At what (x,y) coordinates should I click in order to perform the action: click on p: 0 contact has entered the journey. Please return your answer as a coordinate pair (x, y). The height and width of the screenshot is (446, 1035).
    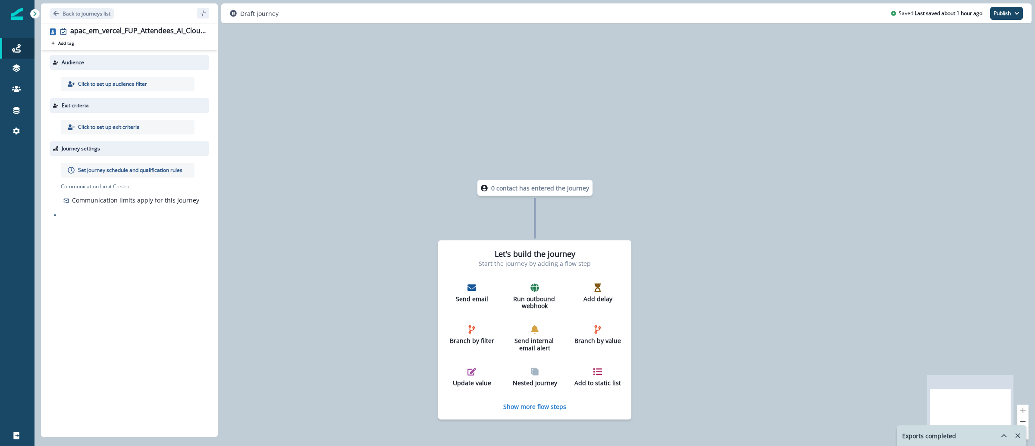
    Looking at the image, I should click on (540, 188).